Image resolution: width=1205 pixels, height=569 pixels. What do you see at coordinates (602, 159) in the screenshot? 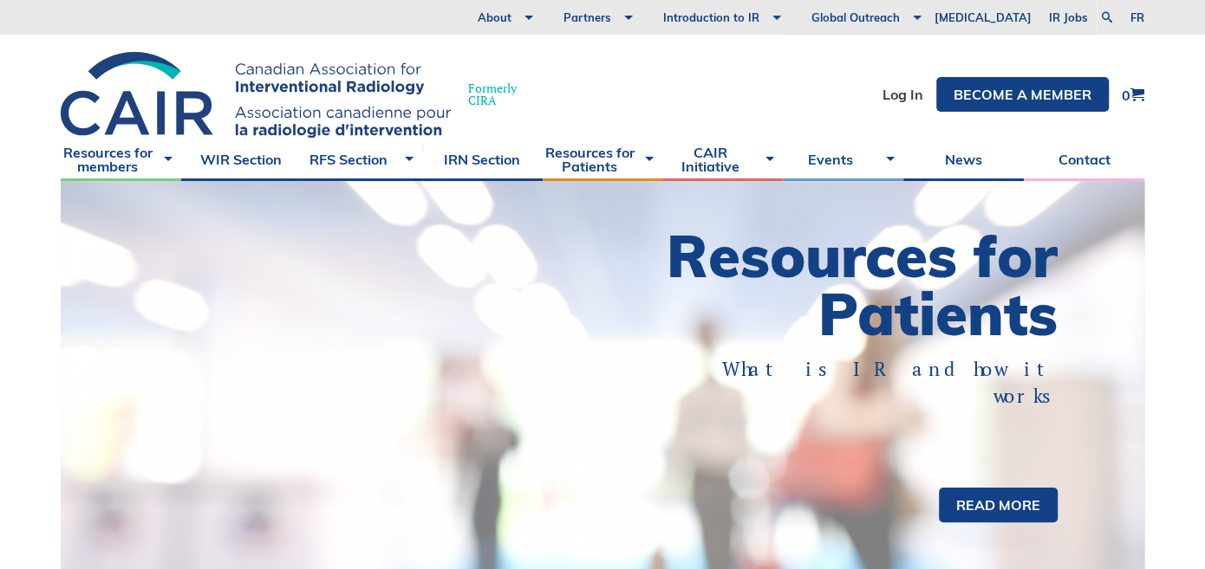
I see `a: Resources for Patients` at bounding box center [602, 159].